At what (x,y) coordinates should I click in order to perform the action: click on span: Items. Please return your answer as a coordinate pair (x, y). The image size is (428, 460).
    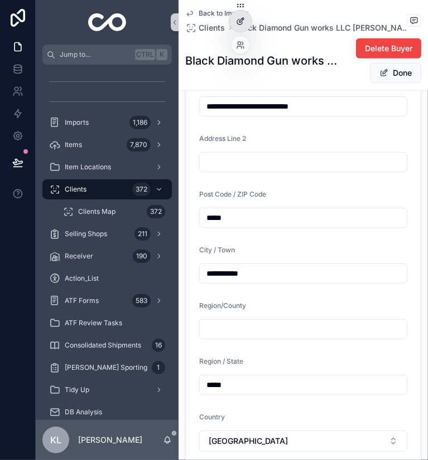
    Looking at the image, I should click on (73, 145).